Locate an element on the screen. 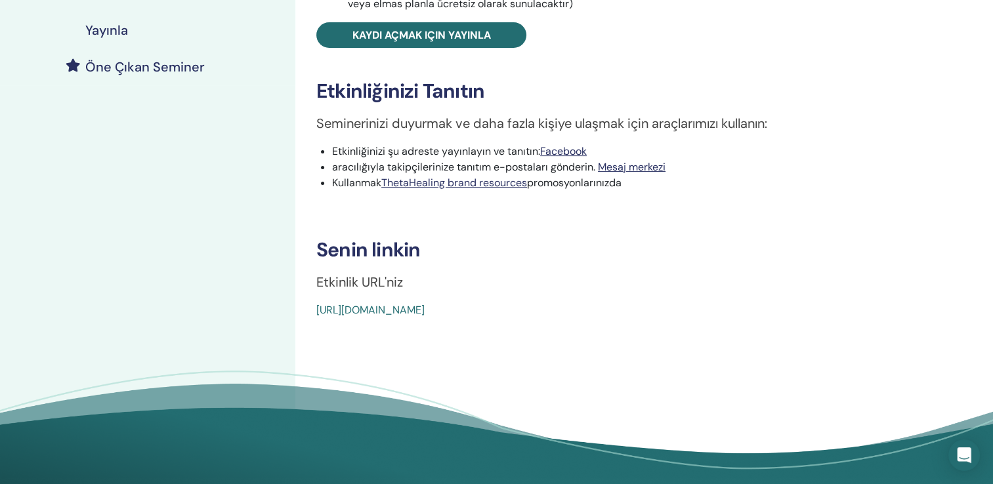  a: Mesaj merkezi is located at coordinates (631, 167).